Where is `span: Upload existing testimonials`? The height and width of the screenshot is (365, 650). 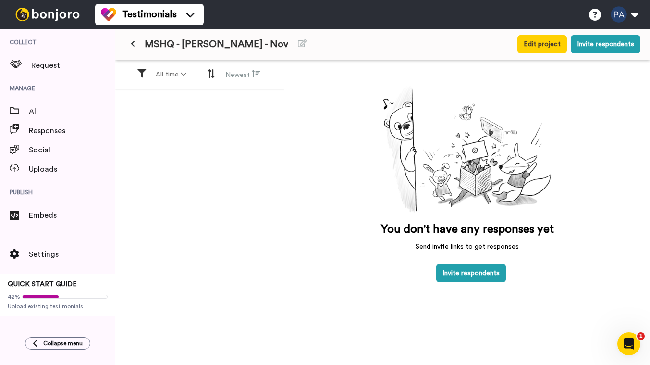
span: Upload existing testimonials is located at coordinates (58, 306).